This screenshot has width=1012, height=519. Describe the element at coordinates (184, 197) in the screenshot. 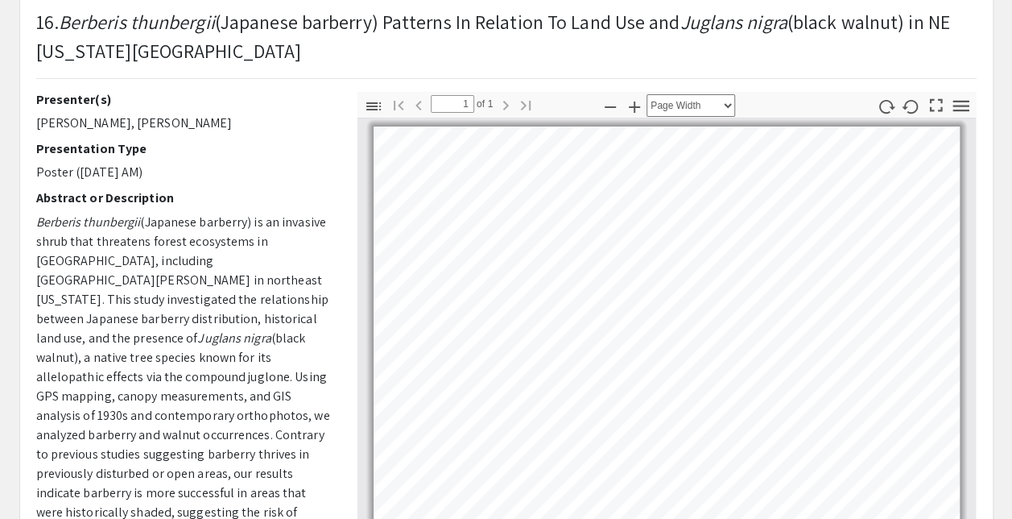

I see `h2: Abstract or Description` at that location.